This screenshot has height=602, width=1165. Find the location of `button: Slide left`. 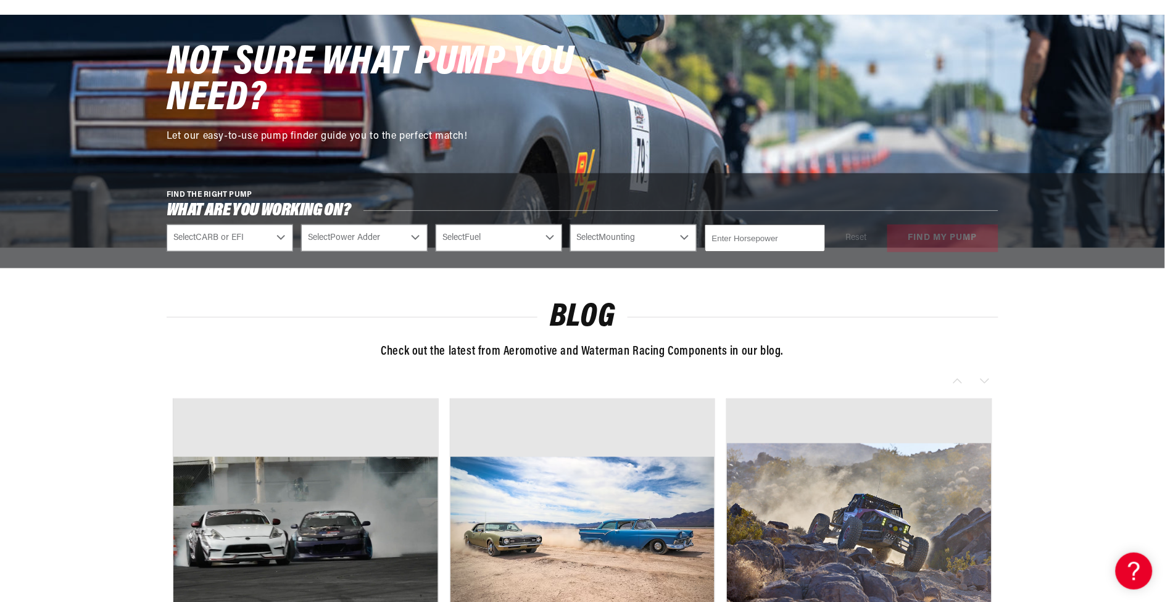

button: Slide left is located at coordinates (958, 381).